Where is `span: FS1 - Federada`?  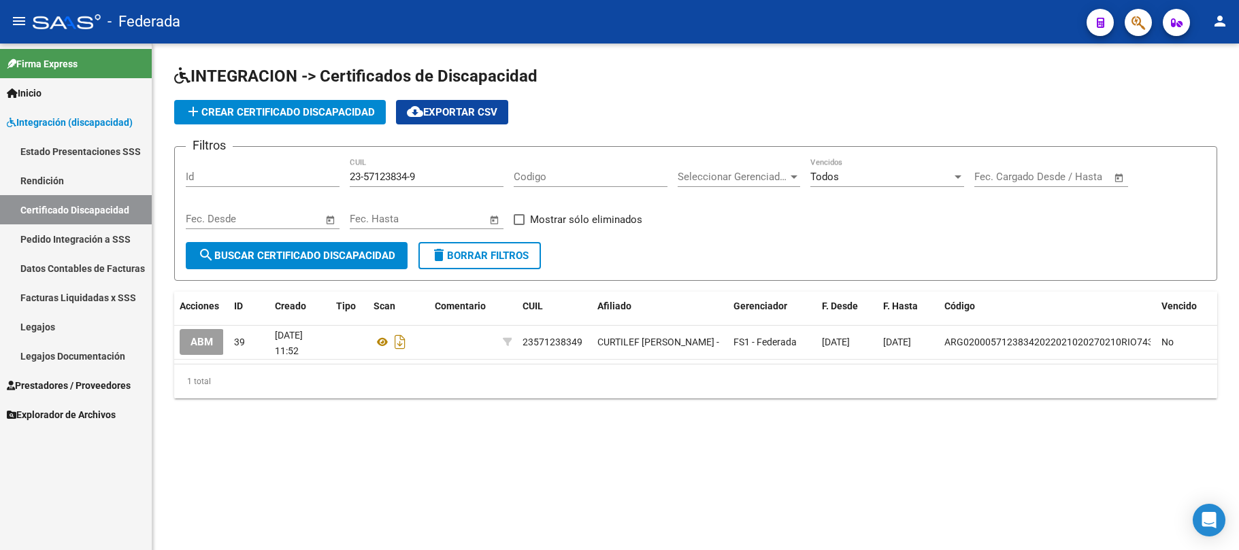
span: FS1 - Federada is located at coordinates (765, 342).